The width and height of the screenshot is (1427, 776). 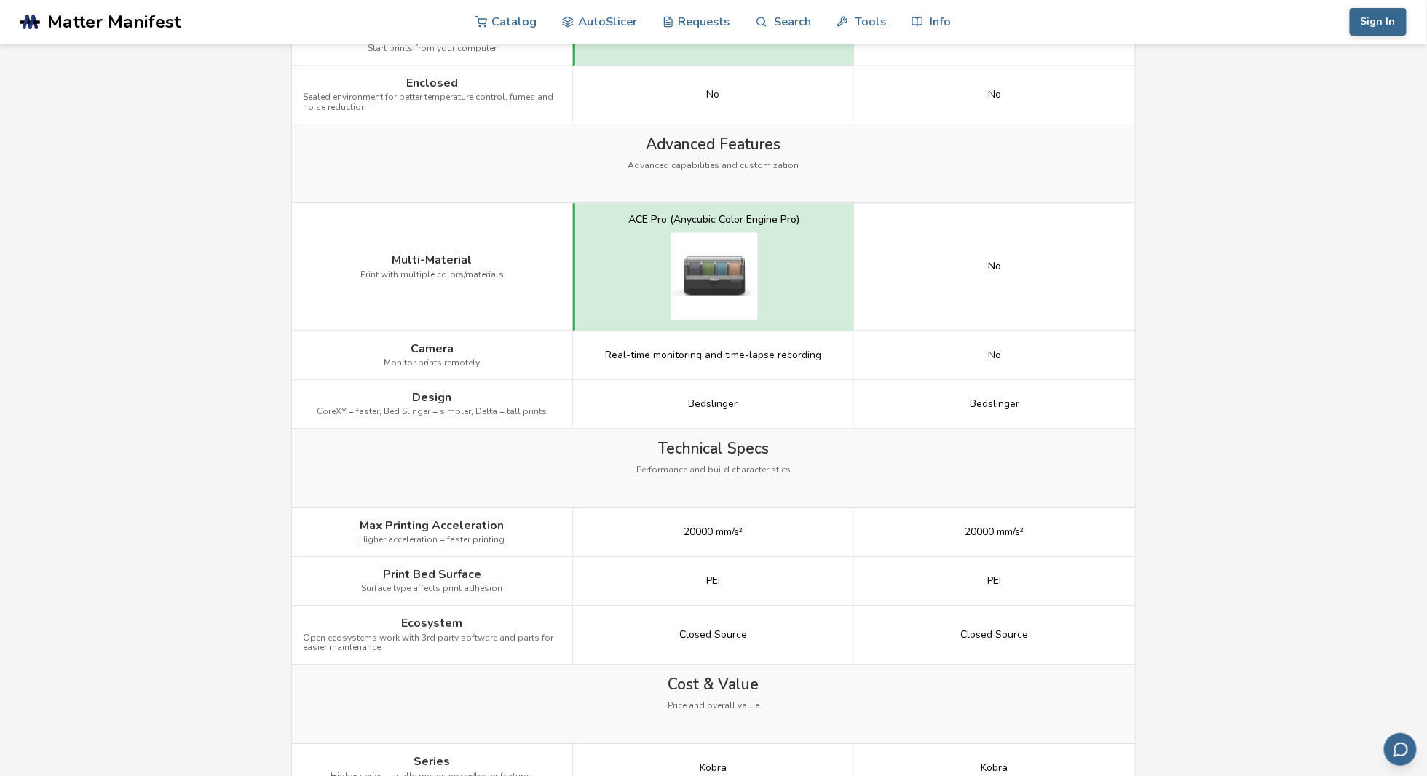 What do you see at coordinates (432, 762) in the screenshot?
I see `span: Series` at bounding box center [432, 762].